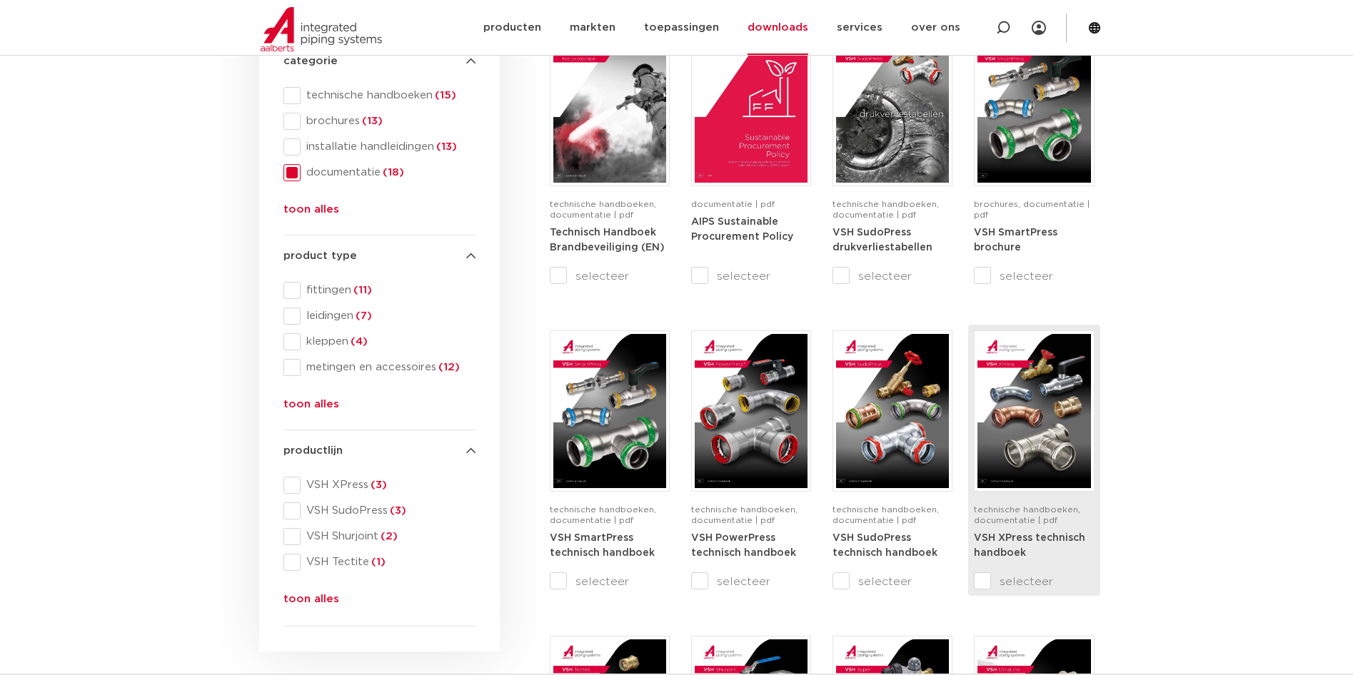 The image size is (1353, 675). What do you see at coordinates (379, 451) in the screenshot?
I see `h4: productlijn` at bounding box center [379, 451].